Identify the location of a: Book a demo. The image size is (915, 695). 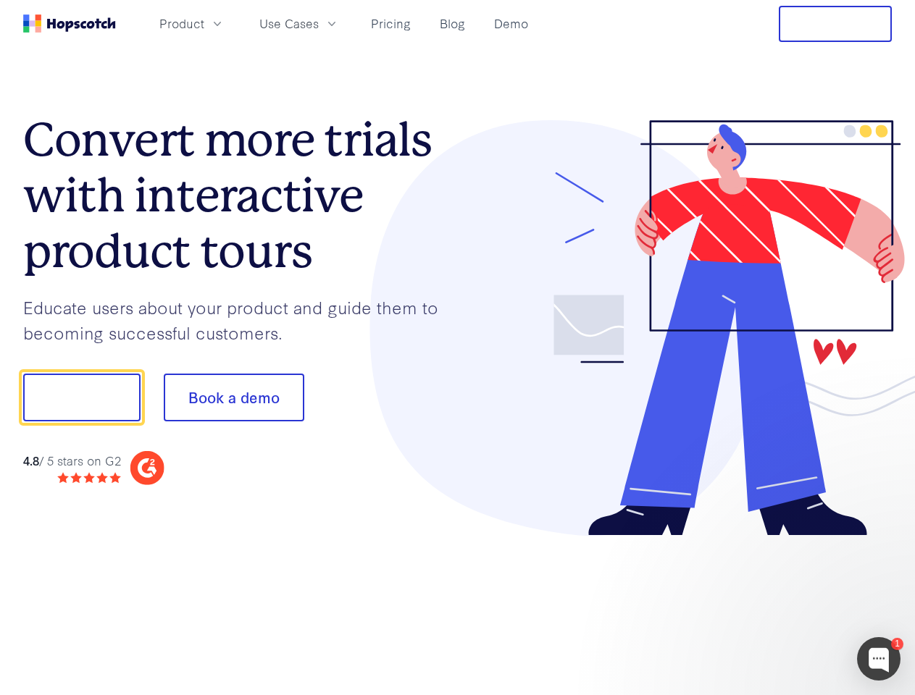
(234, 398).